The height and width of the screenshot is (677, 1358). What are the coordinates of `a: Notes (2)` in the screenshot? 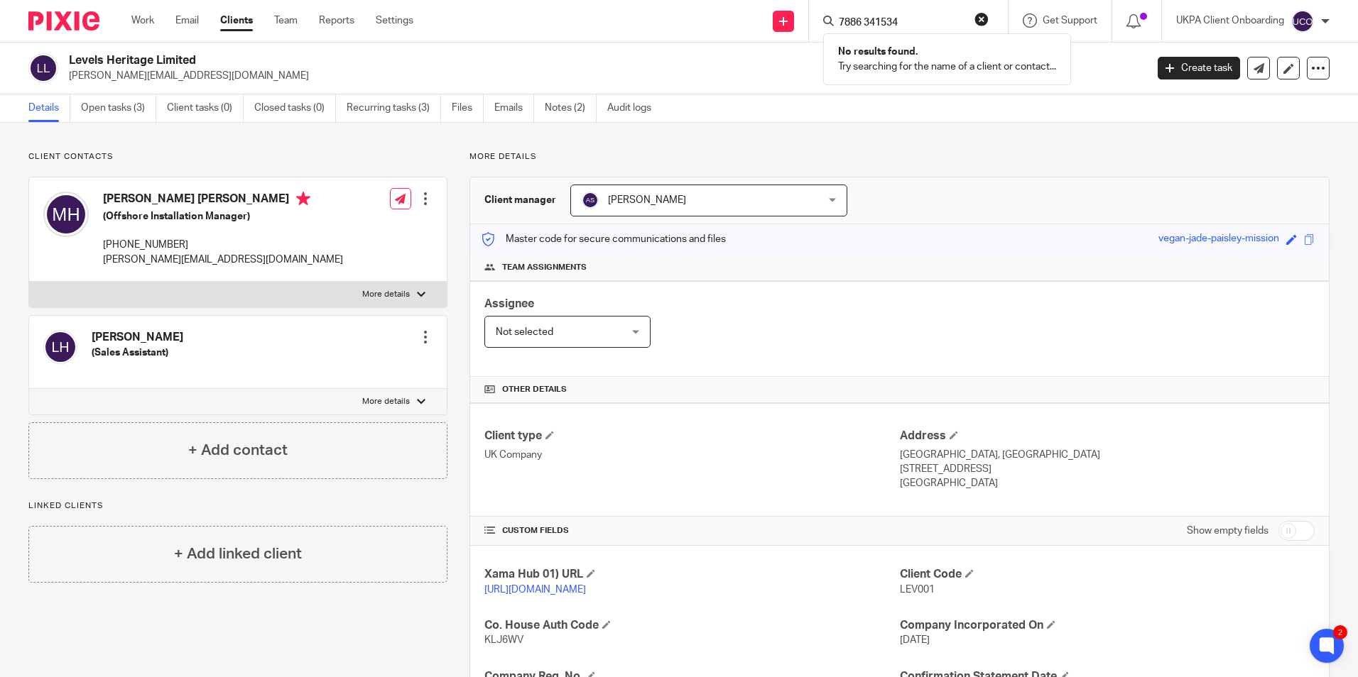 It's located at (570, 108).